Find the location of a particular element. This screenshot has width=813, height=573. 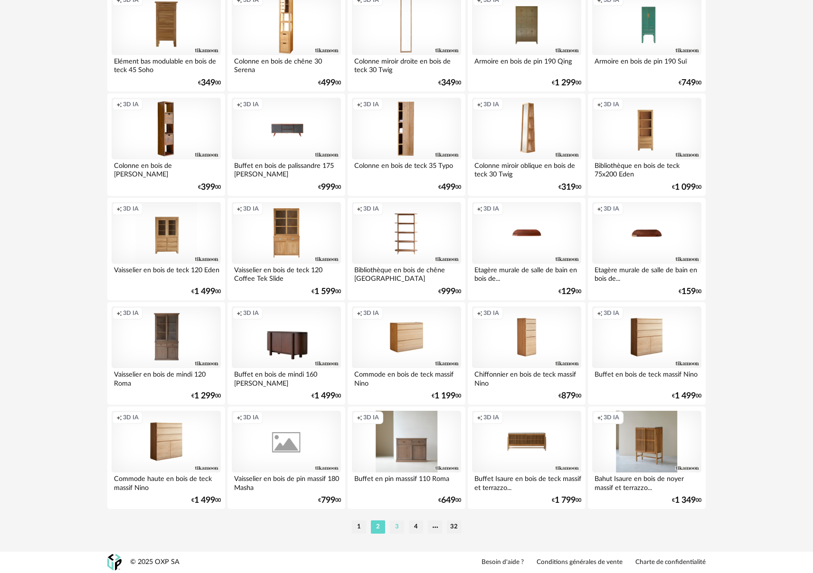

span: 129 is located at coordinates (568, 292).